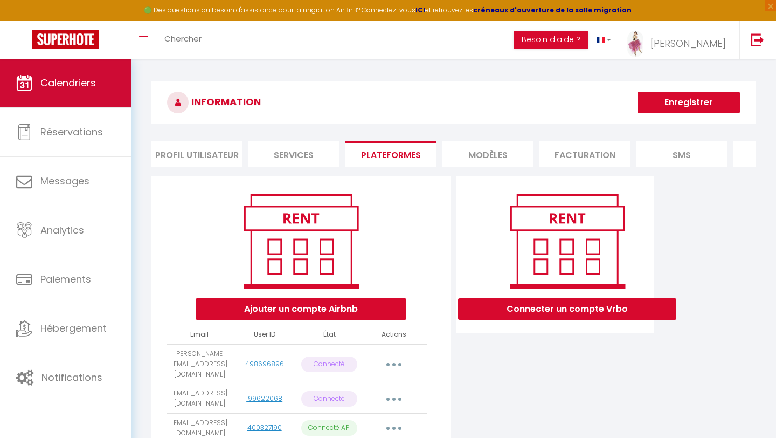 This screenshot has width=776, height=438. Describe the element at coordinates (757, 39) in the screenshot. I see `img: logout` at that location.